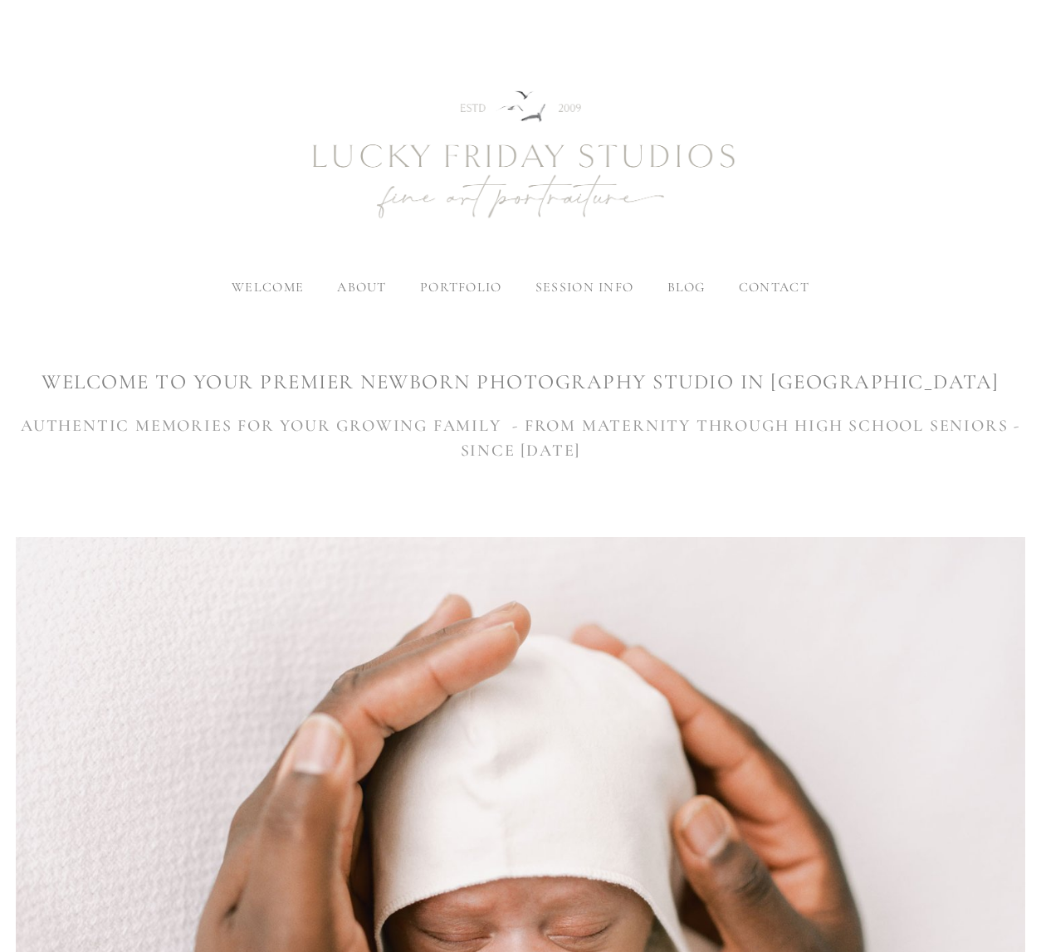 This screenshot has height=952, width=1041. I want to click on h3: AUTHENTIC MEMORIES FOR YOUR GROWING FAMILY - FROM MATERNITY THROUGH HIGH SCHOOL SENIORS - SINCE [..., so click(520, 438).